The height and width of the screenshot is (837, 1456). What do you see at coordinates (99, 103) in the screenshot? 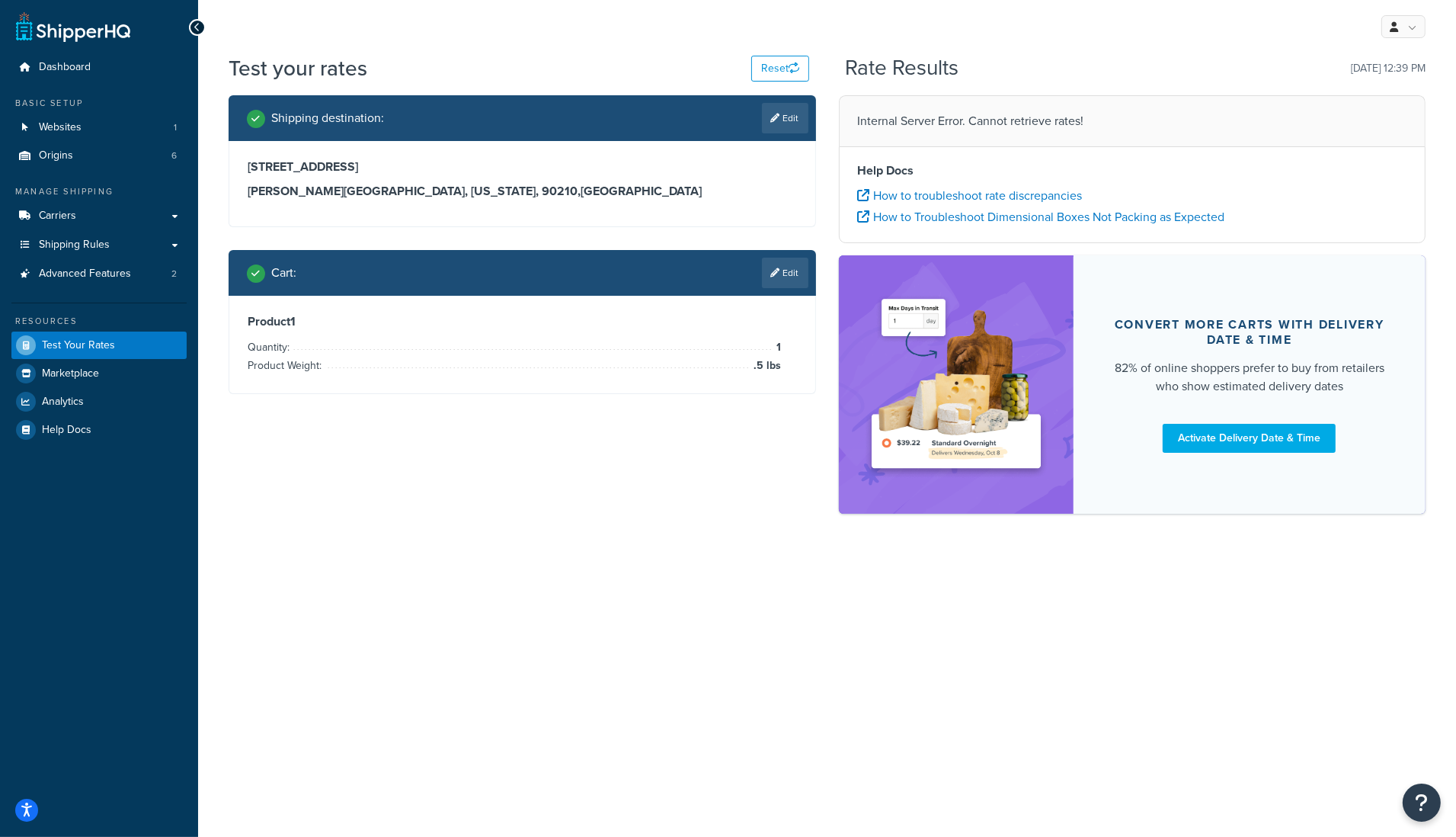
I see `div: Basic Setup` at bounding box center [99, 103].